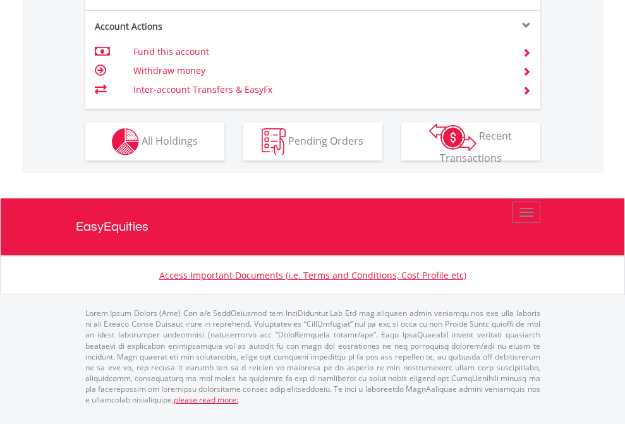 This screenshot has width=625, height=424. I want to click on button: Pending Orders, so click(313, 142).